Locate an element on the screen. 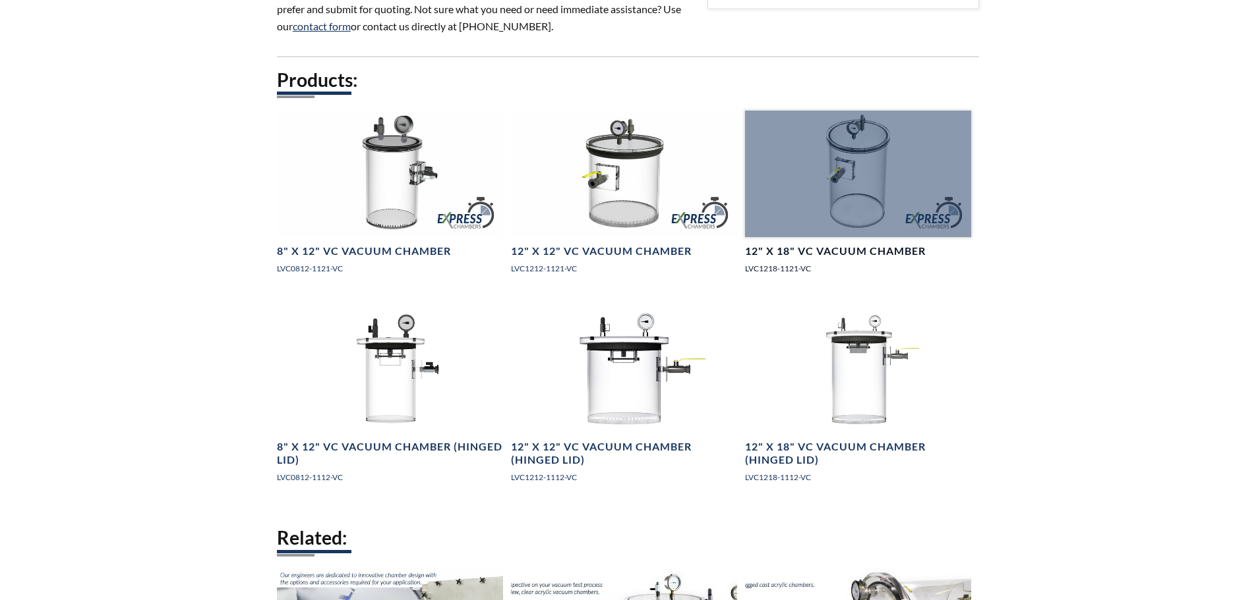  a: LVC0812-1112-VC, front view8" X 12" VC Vacuum Chamber (Hinged Lid)LVC0812-1112-VC is located at coordinates (390, 400).